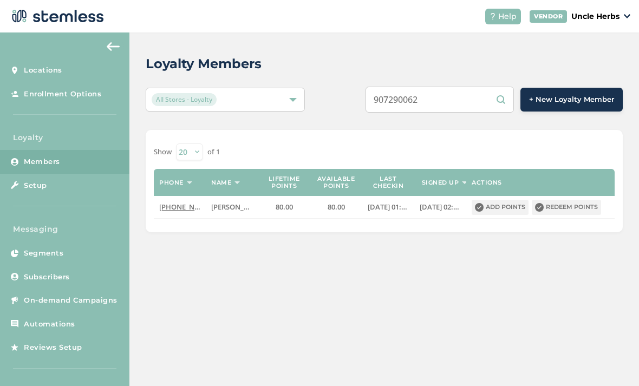  Describe the element at coordinates (101, 348) in the screenshot. I see `img: glitter-stars-b7820f95.gif` at that location.